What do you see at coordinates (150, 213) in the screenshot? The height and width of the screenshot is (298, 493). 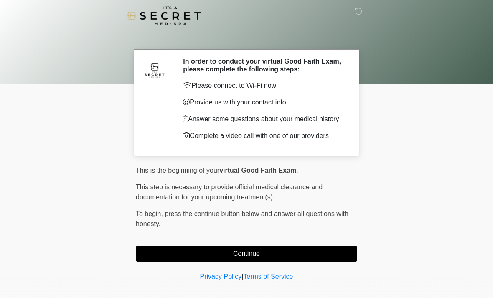 I see `span: To begin,` at bounding box center [150, 213].